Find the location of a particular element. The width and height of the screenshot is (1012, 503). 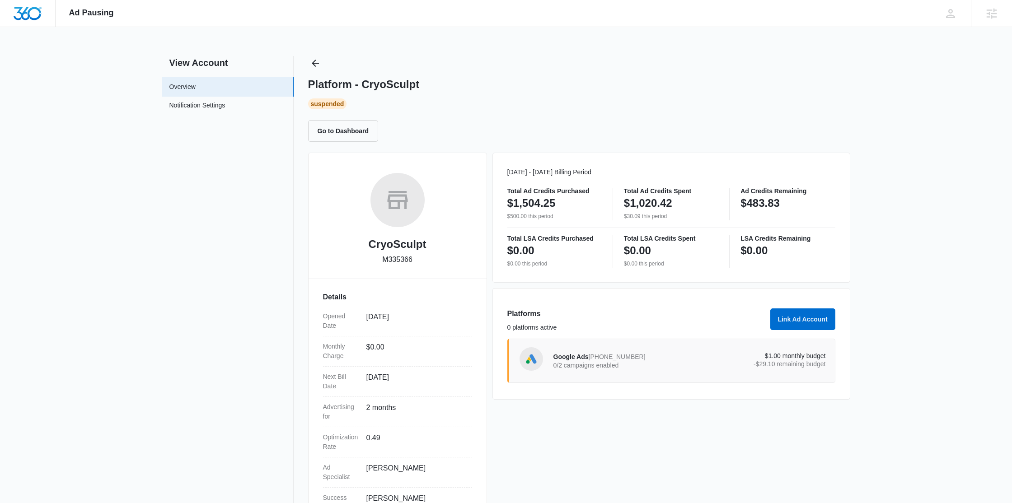

button: Link Ad Account is located at coordinates (803, 320).